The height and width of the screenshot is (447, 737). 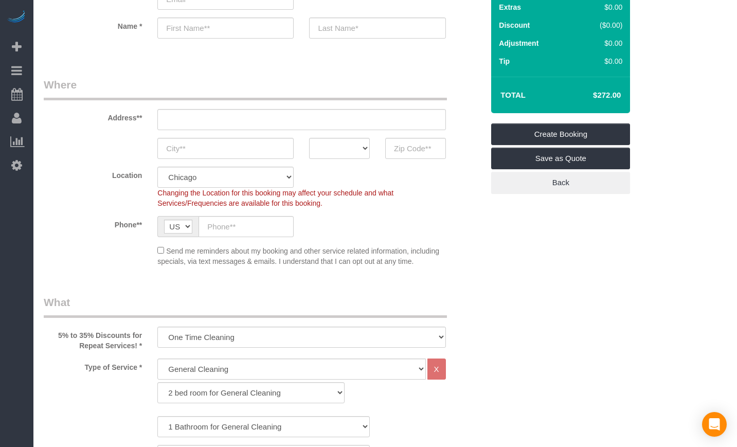 I want to click on label: Name *, so click(x=93, y=24).